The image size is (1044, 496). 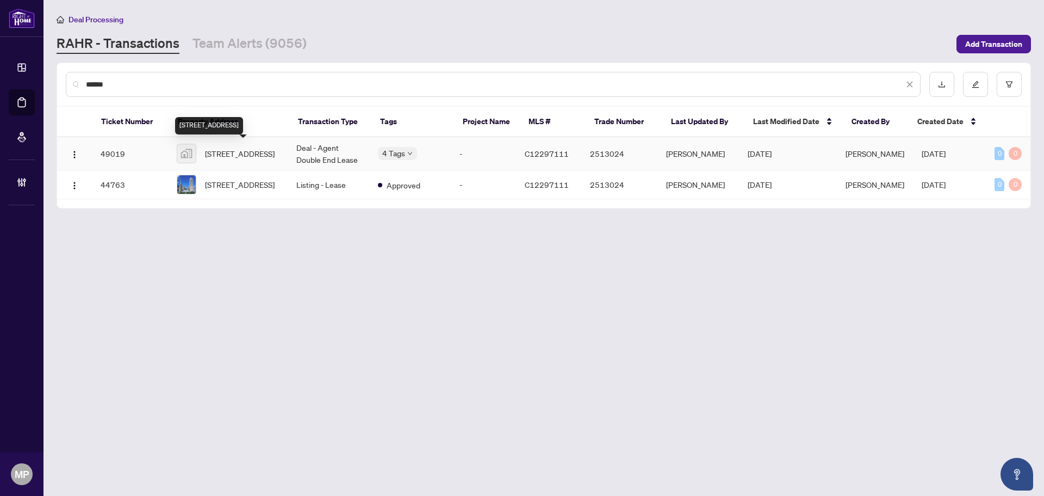 I want to click on span: 4 Tags, so click(x=394, y=153).